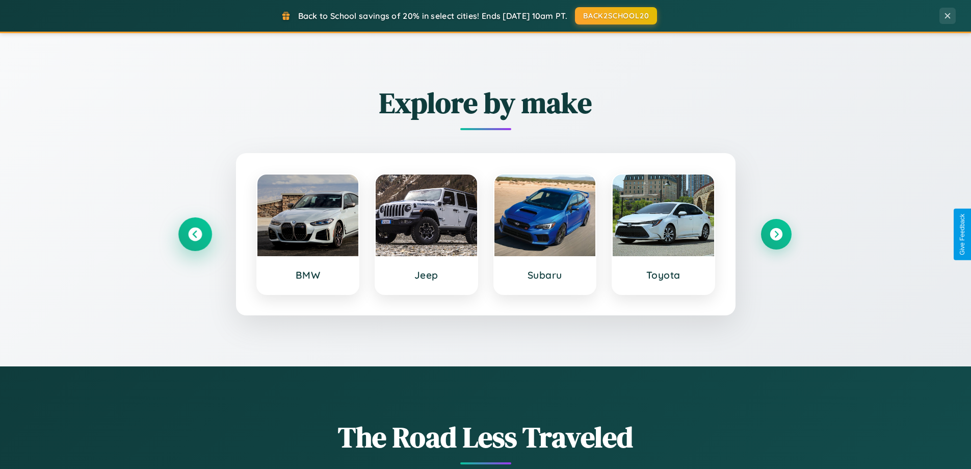 This screenshot has height=469, width=971. I want to click on h3: Jeep, so click(426, 275).